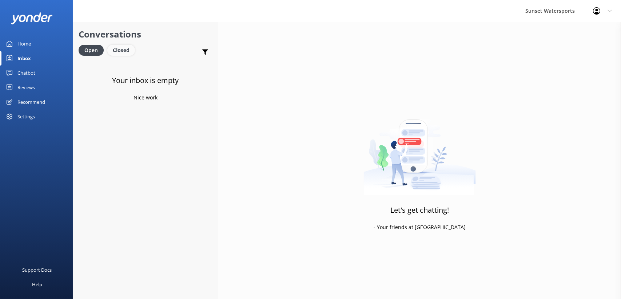 This screenshot has height=299, width=621. Describe the element at coordinates (31, 102) in the screenshot. I see `div: Recommend` at that location.